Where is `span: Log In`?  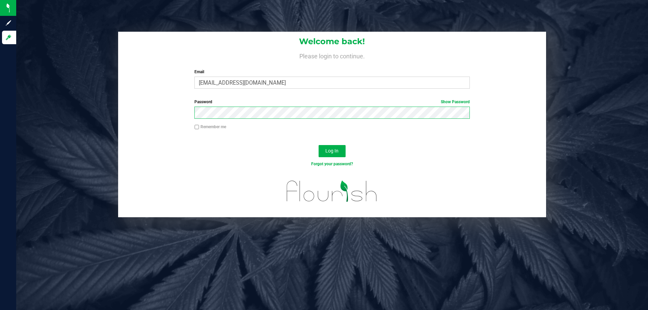 span: Log In is located at coordinates (332, 151).